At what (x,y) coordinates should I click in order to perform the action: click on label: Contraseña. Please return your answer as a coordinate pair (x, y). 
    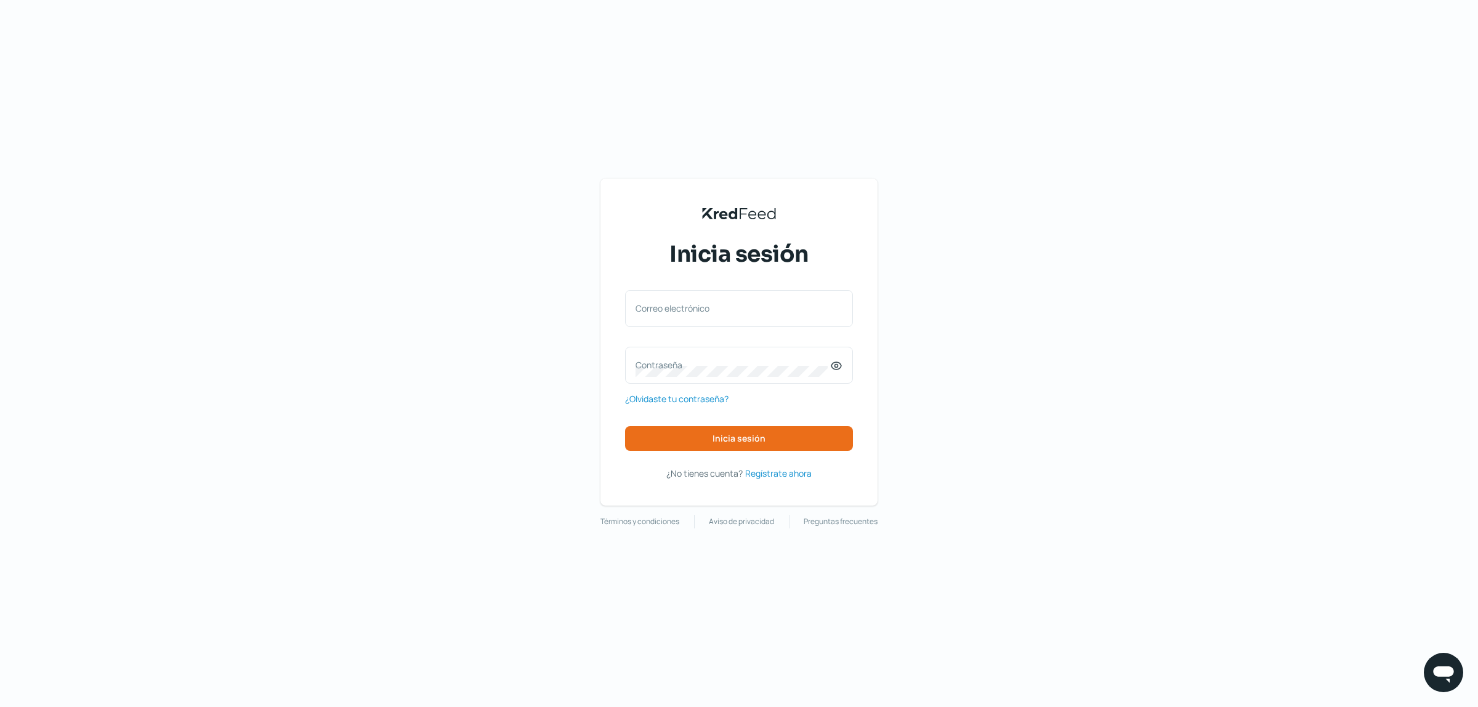
    Looking at the image, I should click on (733, 365).